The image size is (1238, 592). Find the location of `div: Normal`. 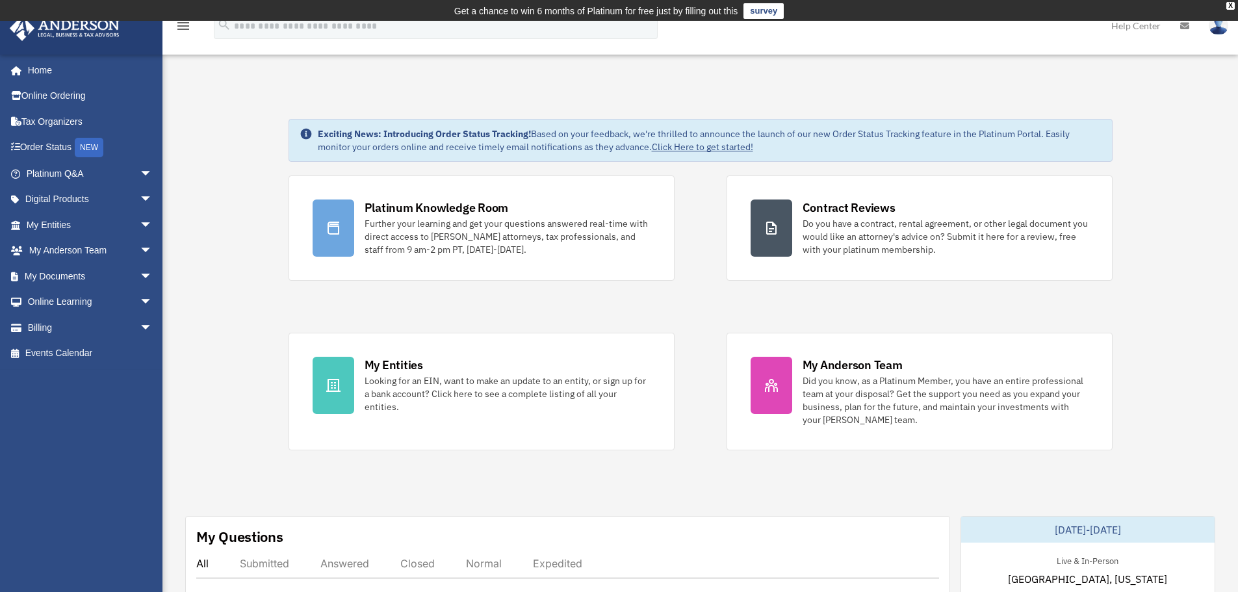

div: Normal is located at coordinates (483, 563).